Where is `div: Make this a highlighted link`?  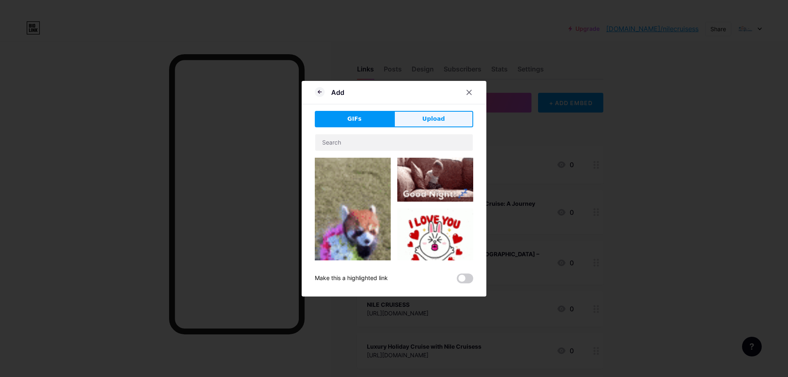
div: Make this a highlighted link is located at coordinates (351, 278).